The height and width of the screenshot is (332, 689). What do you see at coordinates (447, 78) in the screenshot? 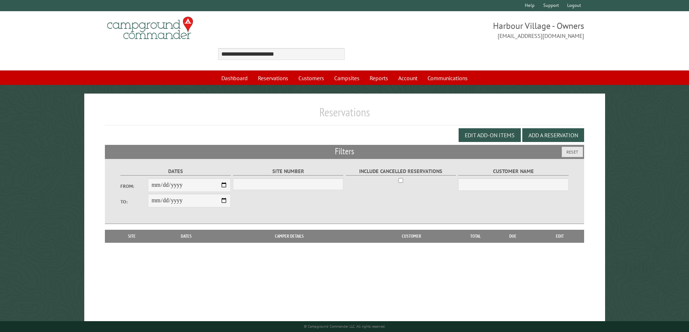
I see `a: Communications` at bounding box center [447, 78].